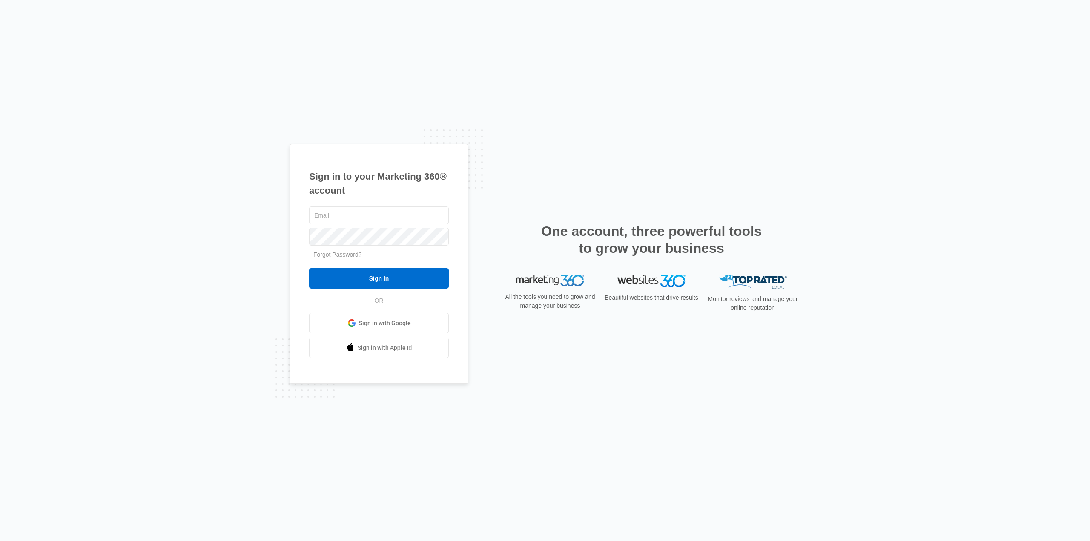 Image resolution: width=1090 pixels, height=541 pixels. What do you see at coordinates (379, 215) in the screenshot?
I see `input: Email` at bounding box center [379, 215].